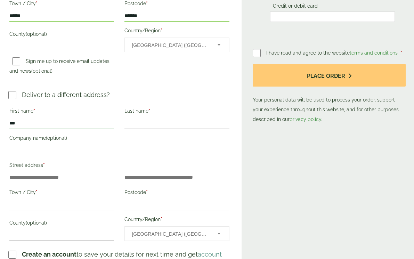 Image resolution: width=414 pixels, height=259 pixels. Describe the element at coordinates (305, 119) in the screenshot. I see `a: privacy policy` at that location.